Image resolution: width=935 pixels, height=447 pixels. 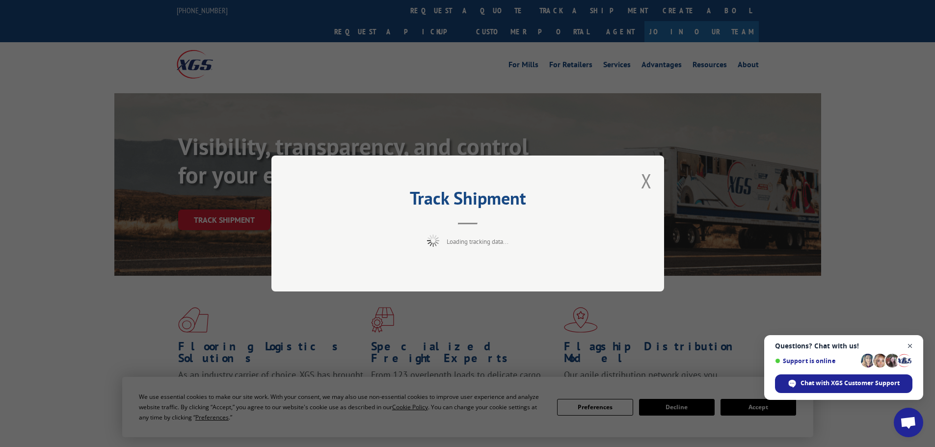 I want to click on button: Close modal, so click(x=646, y=181).